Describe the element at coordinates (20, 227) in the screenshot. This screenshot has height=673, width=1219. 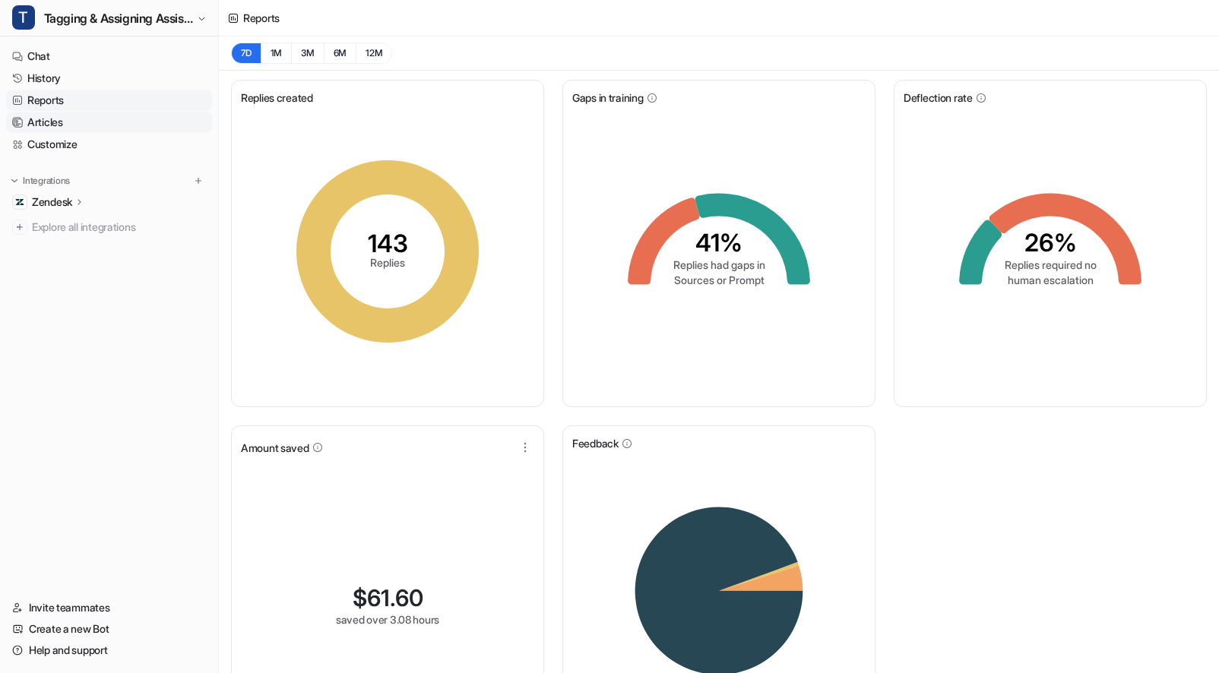
I see `img: explore all integrations` at that location.